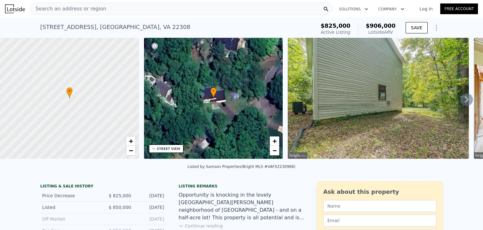 This screenshot has width=483, height=230. Describe the element at coordinates (169, 148) in the screenshot. I see `div: STREET VIEW` at that location.